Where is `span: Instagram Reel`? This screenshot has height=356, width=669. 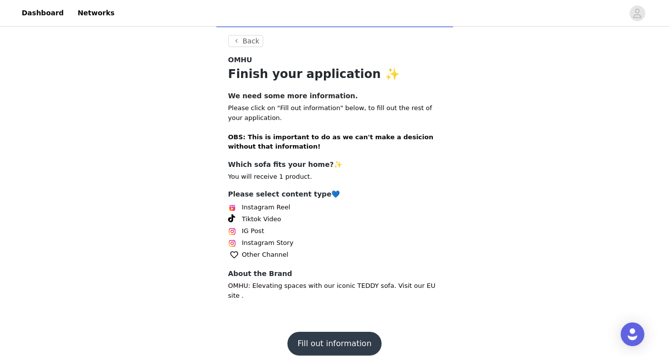
span: Instagram Reel is located at coordinates (266, 207).